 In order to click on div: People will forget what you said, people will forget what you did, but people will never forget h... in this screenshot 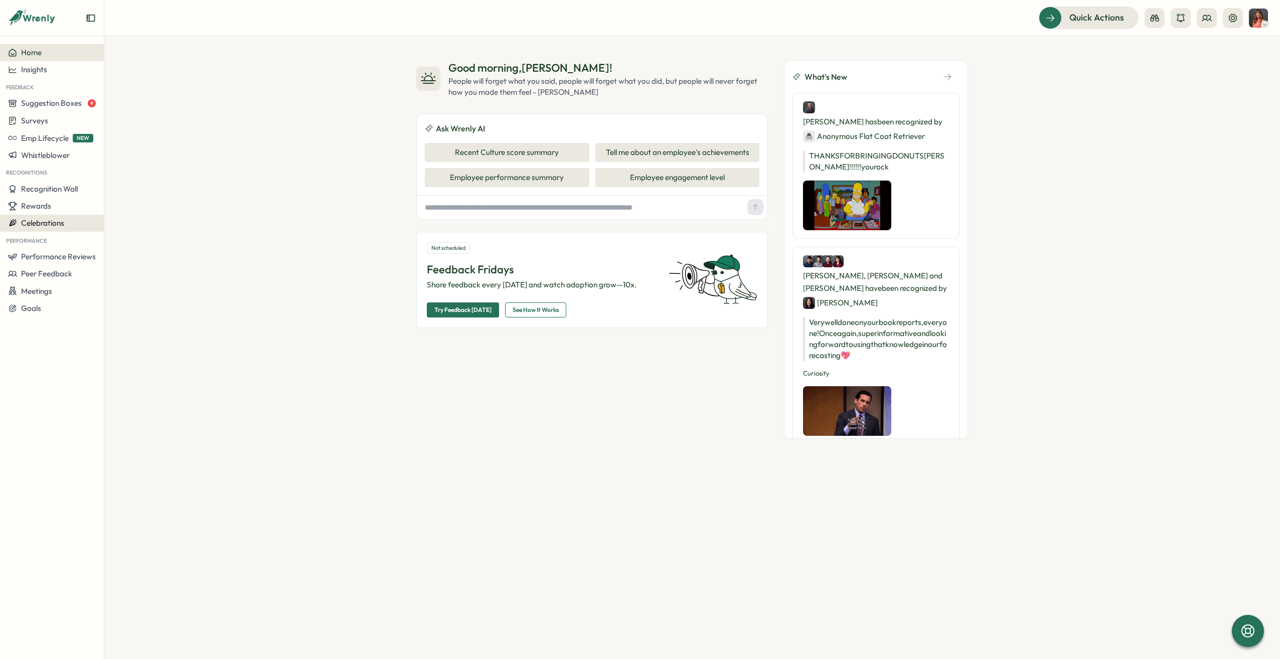, I will do `click(608, 87)`.